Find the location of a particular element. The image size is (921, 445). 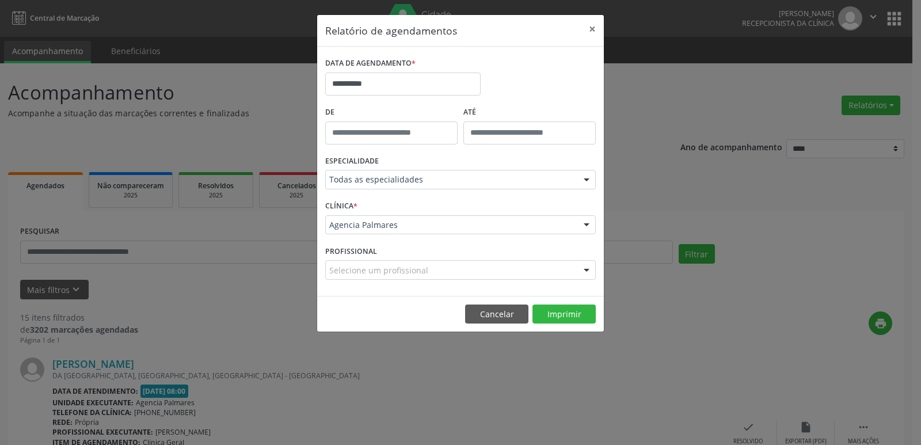

button: Cancelar is located at coordinates (497, 314).